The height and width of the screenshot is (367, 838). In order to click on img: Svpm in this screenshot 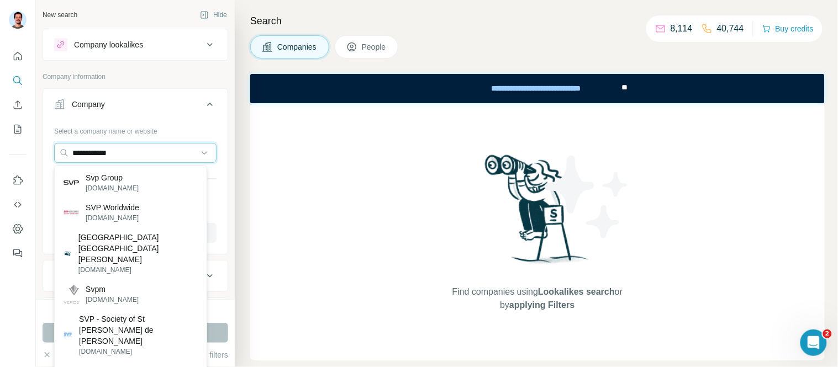, I will do `click(71, 294)`.